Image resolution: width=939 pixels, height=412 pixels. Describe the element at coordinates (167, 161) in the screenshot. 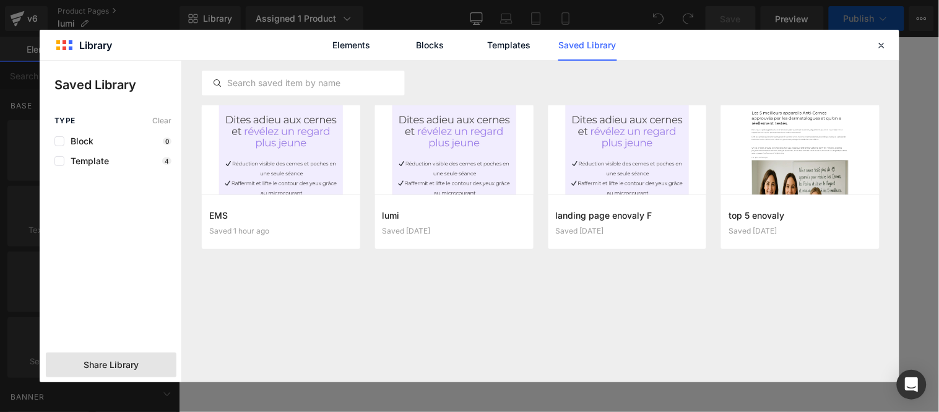

I see `p: 4` at that location.